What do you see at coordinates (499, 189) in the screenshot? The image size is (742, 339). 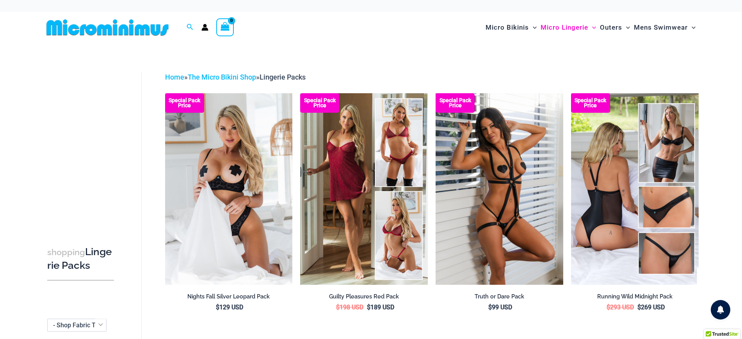 I see `img: Truth or Dare Black 1905 Bodysuit 611 Micro 07` at bounding box center [499, 189].